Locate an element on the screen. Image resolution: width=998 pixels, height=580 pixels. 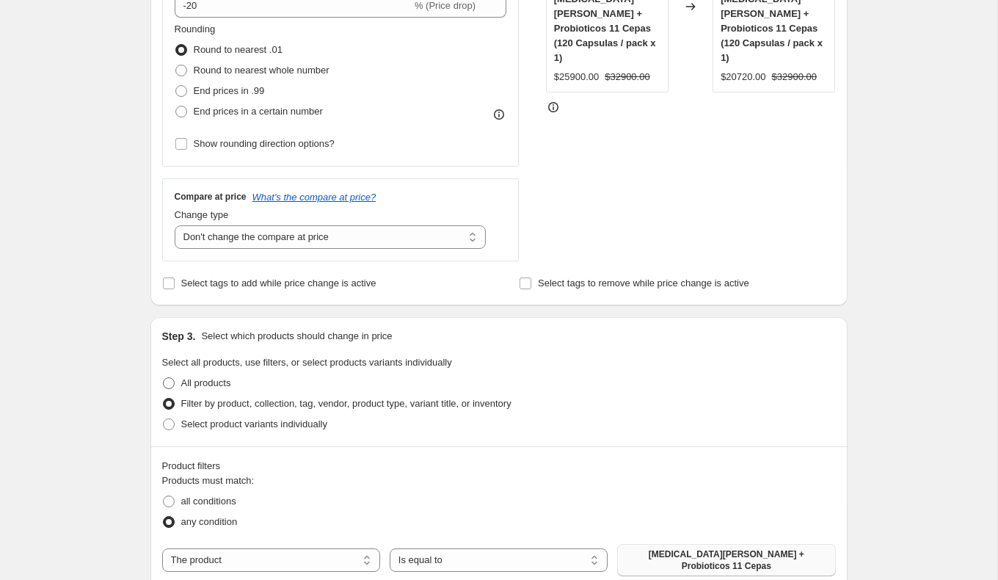
button: What's the compare at price? is located at coordinates (314, 197).